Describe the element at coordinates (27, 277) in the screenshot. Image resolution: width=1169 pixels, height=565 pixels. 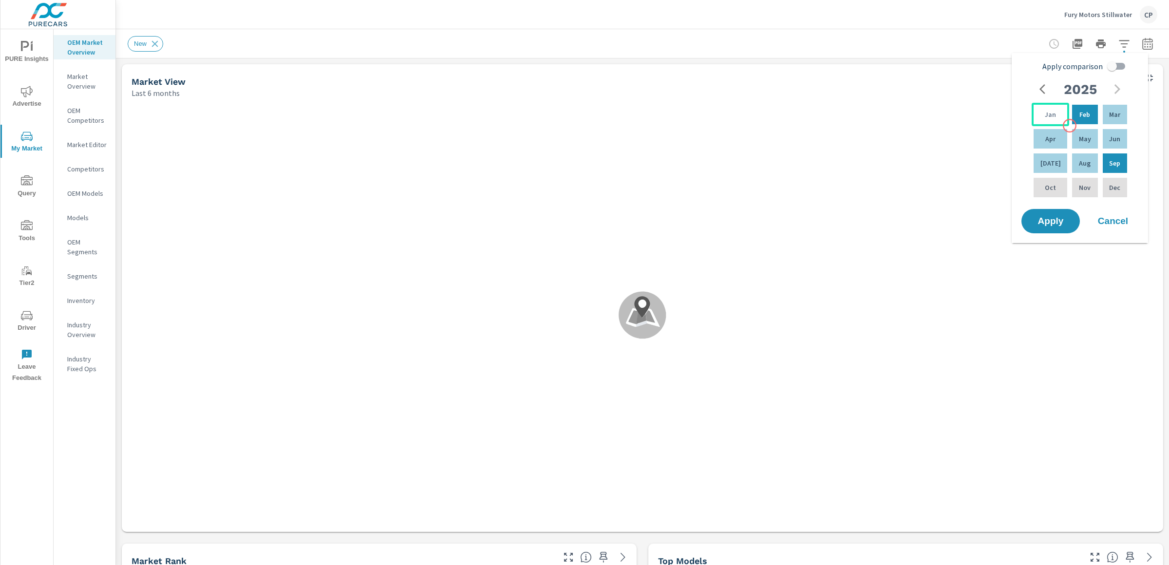
I see `span: Tier2` at that location.